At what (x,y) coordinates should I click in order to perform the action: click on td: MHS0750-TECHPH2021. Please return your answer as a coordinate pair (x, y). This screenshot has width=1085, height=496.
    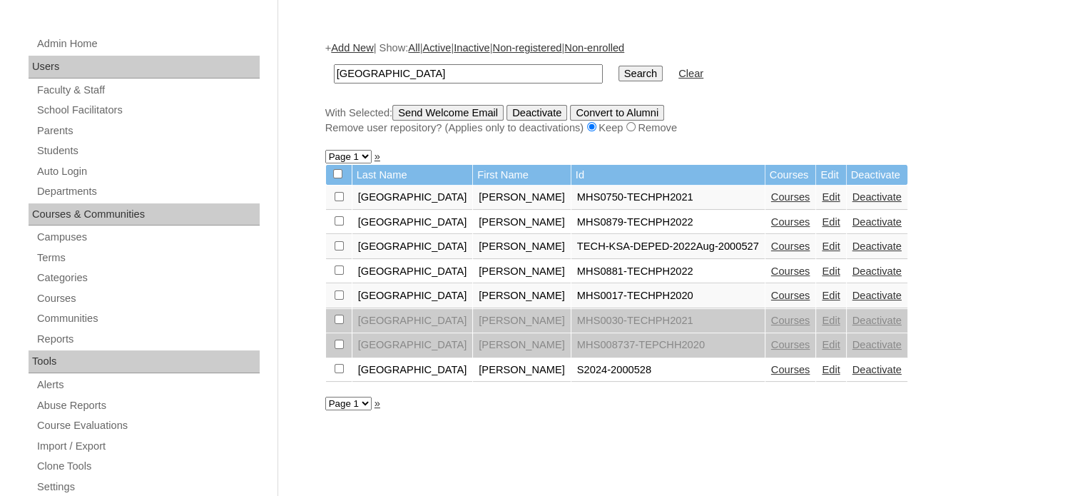
    Looking at the image, I should click on (667, 198).